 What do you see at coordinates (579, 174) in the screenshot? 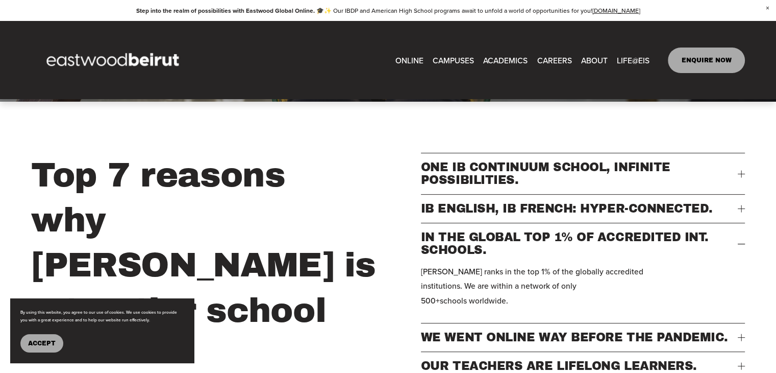
I see `span: ONE IB CONTINUUM SCHOOL, INFINITE POSSIBILITIES.` at bounding box center [579, 174].